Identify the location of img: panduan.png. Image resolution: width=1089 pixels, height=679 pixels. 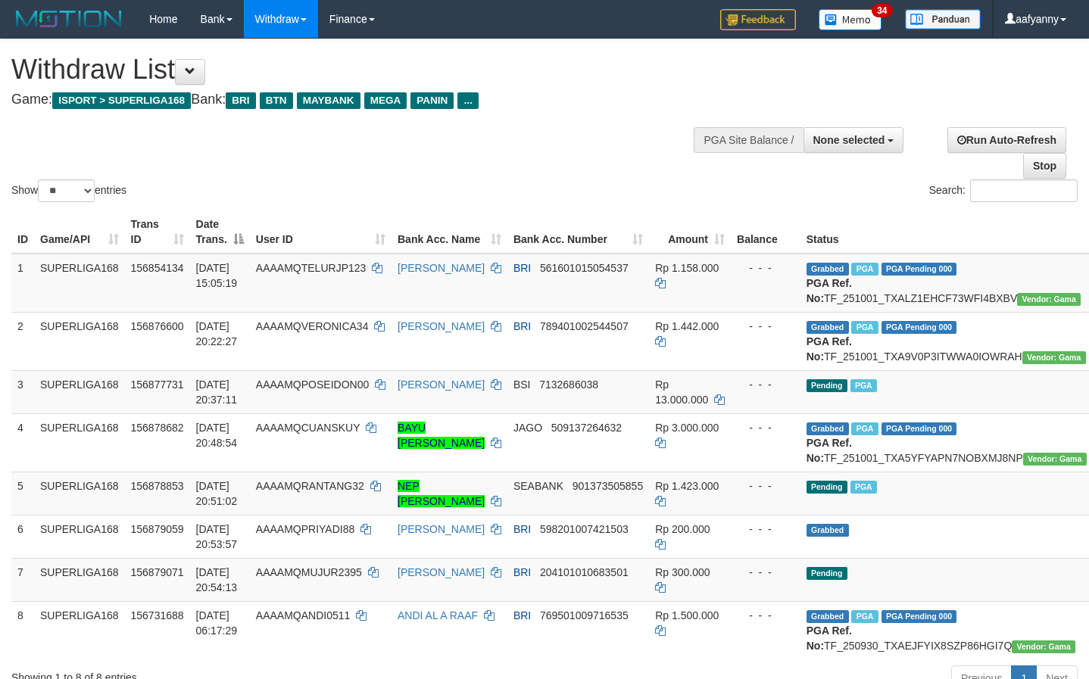
(943, 19).